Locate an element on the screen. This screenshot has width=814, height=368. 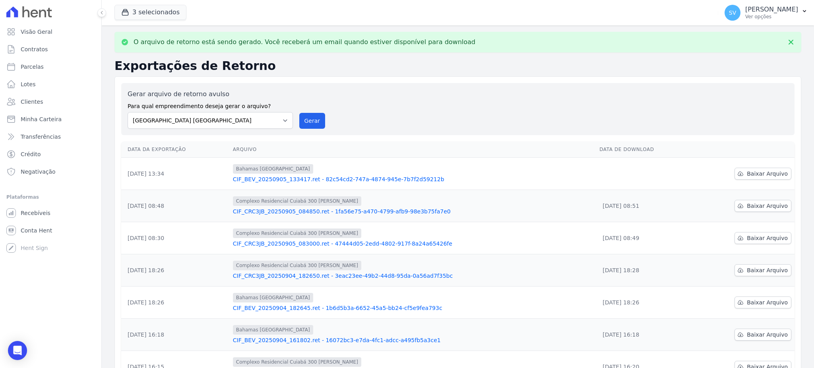
a: CIF_CRC3JB_20250905_084850.ret - 1fa56e75-a470-4799-afb9-98e3b75fa7e0 is located at coordinates (413, 211).